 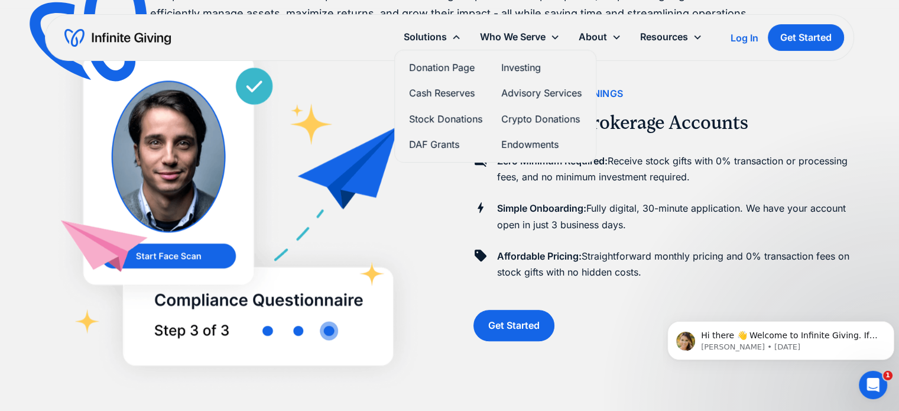 What do you see at coordinates (446, 67) in the screenshot?
I see `a: Donation Page` at bounding box center [446, 67].